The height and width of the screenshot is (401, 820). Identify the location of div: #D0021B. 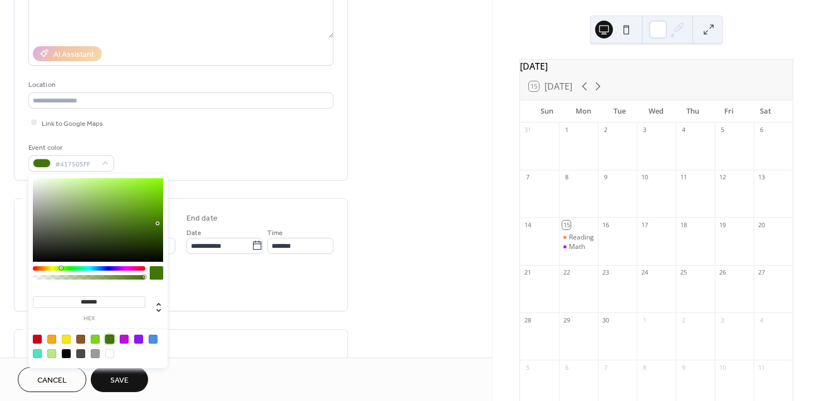
(37, 339).